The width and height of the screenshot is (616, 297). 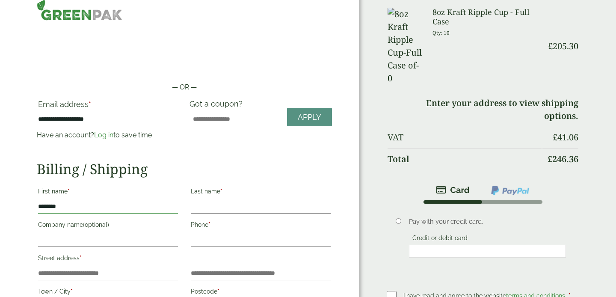 What do you see at coordinates (260, 192) in the screenshot?
I see `label: Last name` at bounding box center [260, 192].